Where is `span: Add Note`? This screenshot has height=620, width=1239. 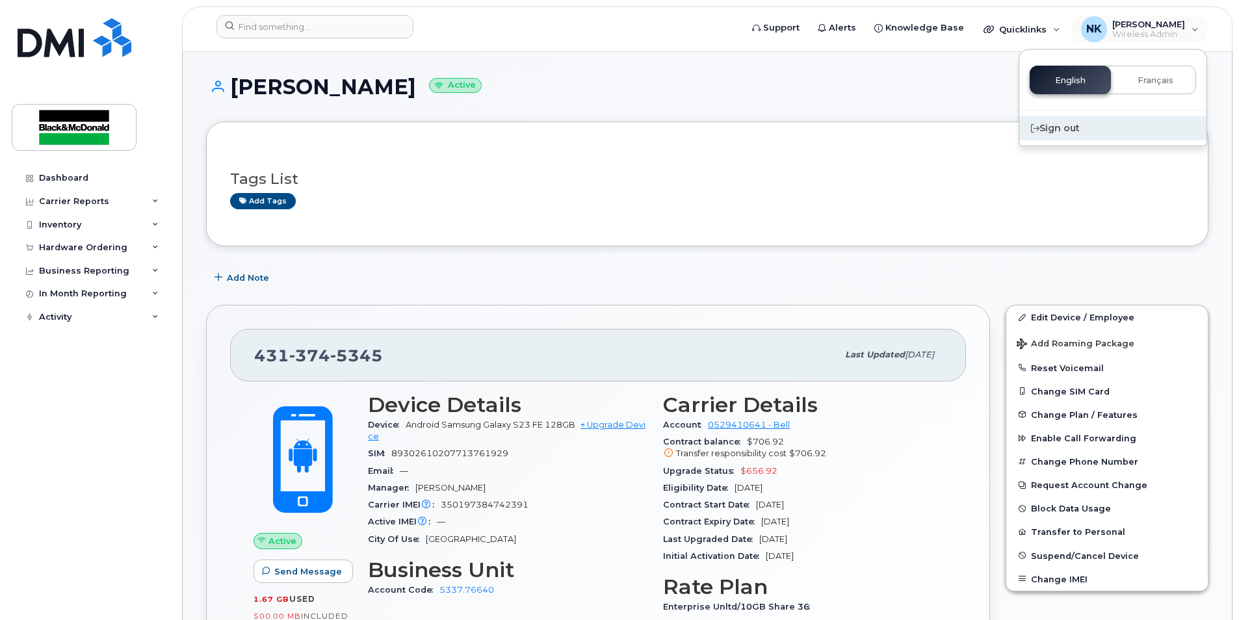
span: Add Note is located at coordinates (248, 277).